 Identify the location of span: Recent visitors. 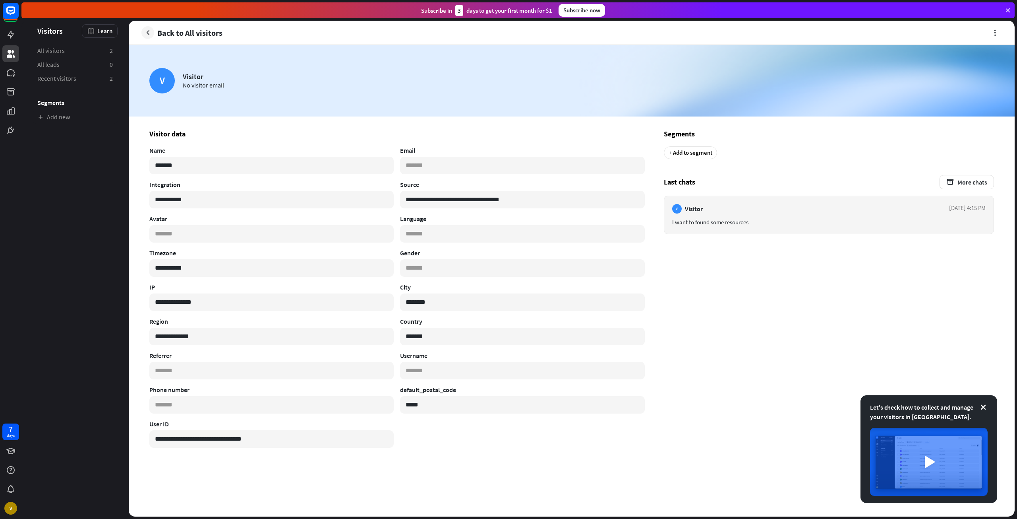
(57, 78).